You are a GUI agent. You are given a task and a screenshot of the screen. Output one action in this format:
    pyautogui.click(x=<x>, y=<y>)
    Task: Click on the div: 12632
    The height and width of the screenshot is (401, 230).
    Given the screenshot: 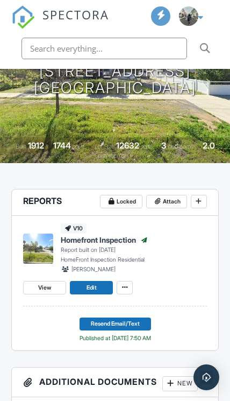 What is the action you would take?
    pyautogui.click(x=127, y=145)
    